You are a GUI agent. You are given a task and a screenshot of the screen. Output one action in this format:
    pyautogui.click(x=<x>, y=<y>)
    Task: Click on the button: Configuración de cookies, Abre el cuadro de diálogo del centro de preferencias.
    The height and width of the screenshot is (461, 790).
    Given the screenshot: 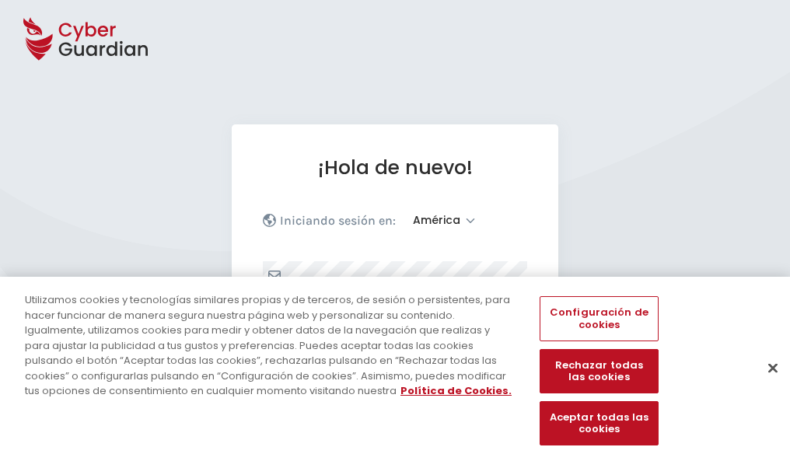 What is the action you would take?
    pyautogui.click(x=599, y=318)
    